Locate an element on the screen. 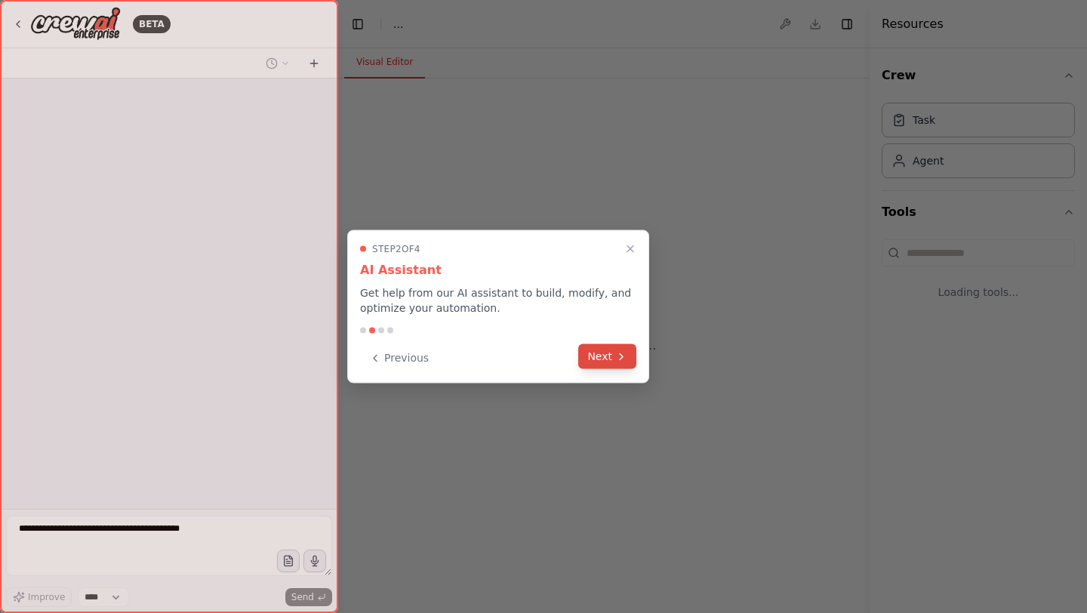 This screenshot has width=1087, height=613. button: Close walkthrough is located at coordinates (631, 249).